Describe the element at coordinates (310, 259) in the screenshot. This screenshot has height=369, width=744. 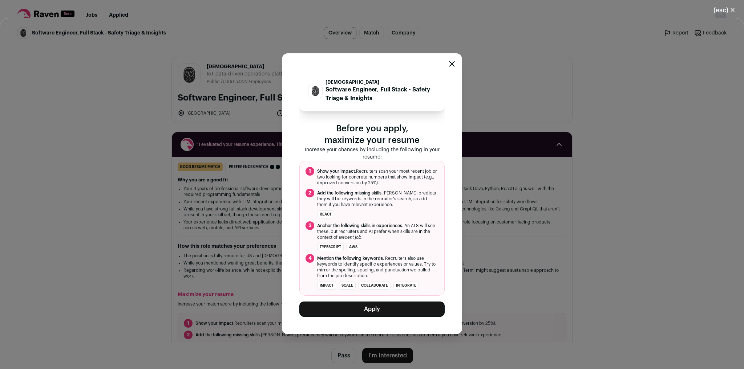
I see `span: 4` at that location.